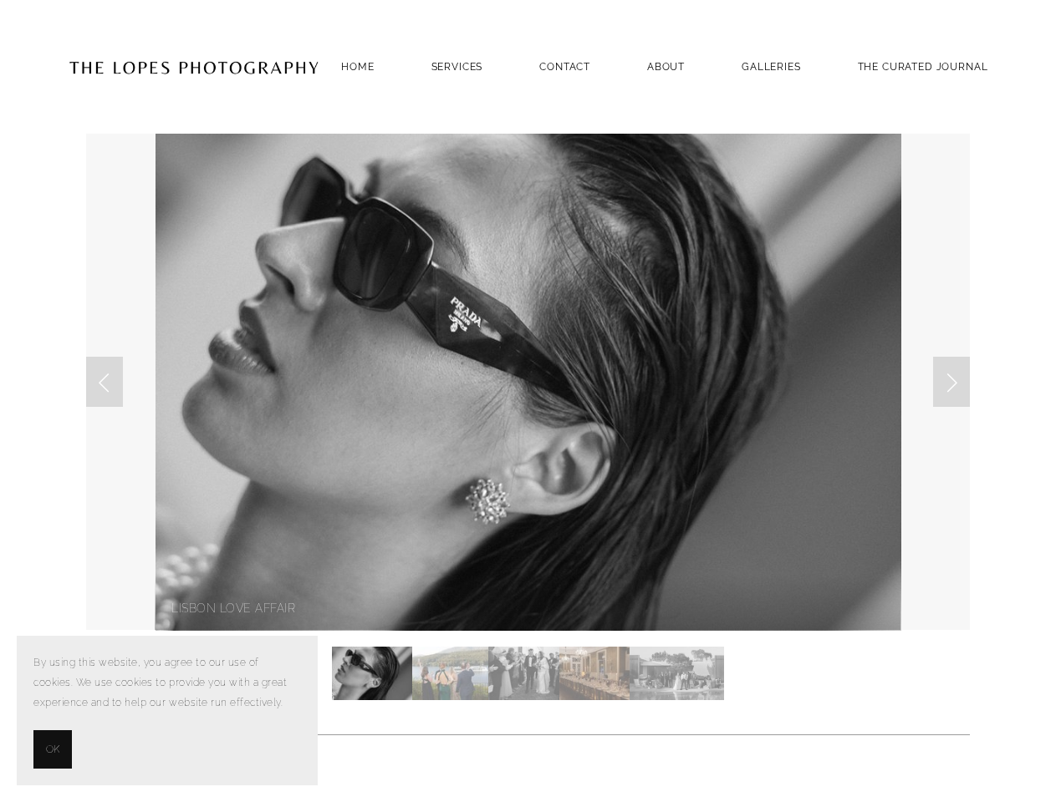  I want to click on img: Slide 2, so click(450, 674).